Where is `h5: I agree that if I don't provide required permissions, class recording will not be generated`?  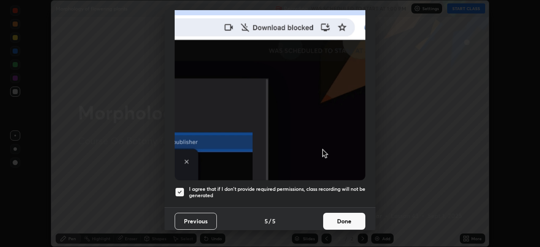 h5: I agree that if I don't provide required permissions, class recording will not be generated is located at coordinates (277, 192).